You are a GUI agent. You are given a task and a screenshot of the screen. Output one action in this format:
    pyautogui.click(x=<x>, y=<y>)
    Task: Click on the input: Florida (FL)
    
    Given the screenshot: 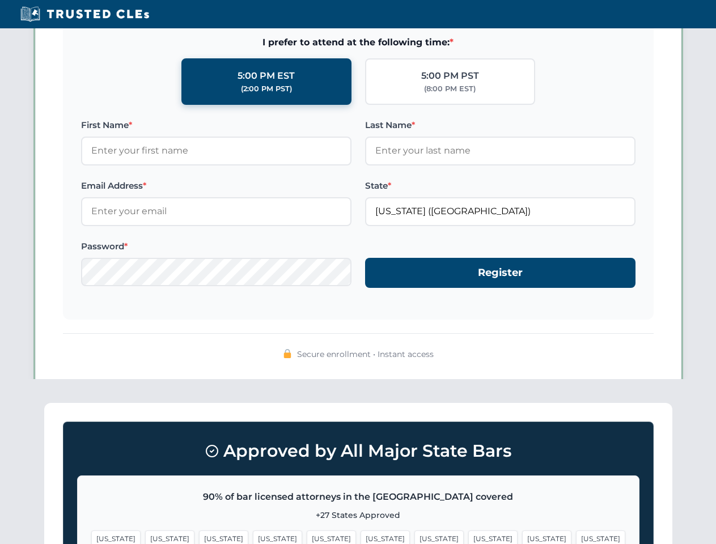 What is the action you would take?
    pyautogui.click(x=500, y=212)
    